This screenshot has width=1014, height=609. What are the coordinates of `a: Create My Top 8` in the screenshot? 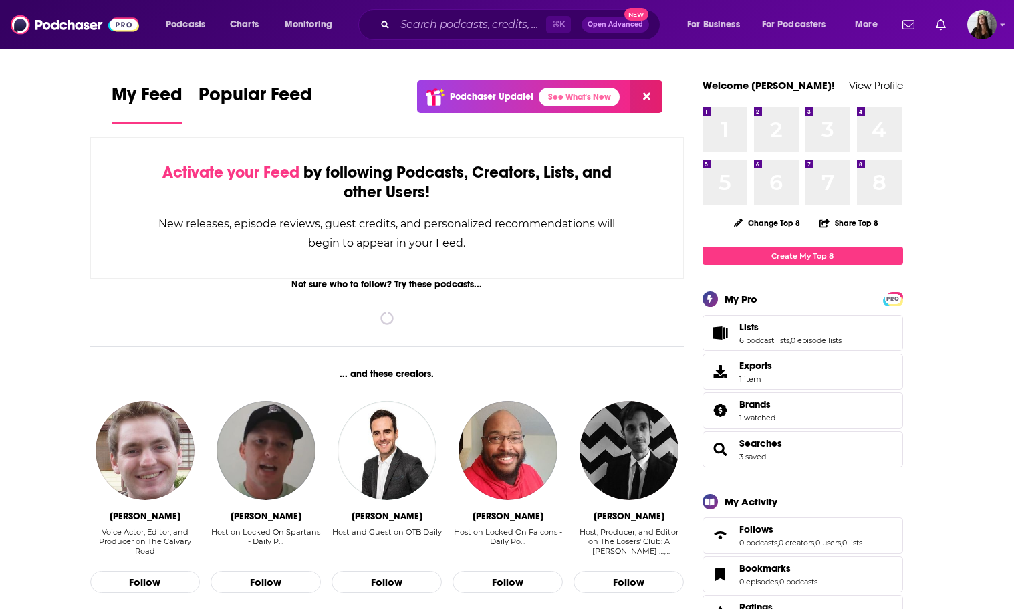 It's located at (803, 255).